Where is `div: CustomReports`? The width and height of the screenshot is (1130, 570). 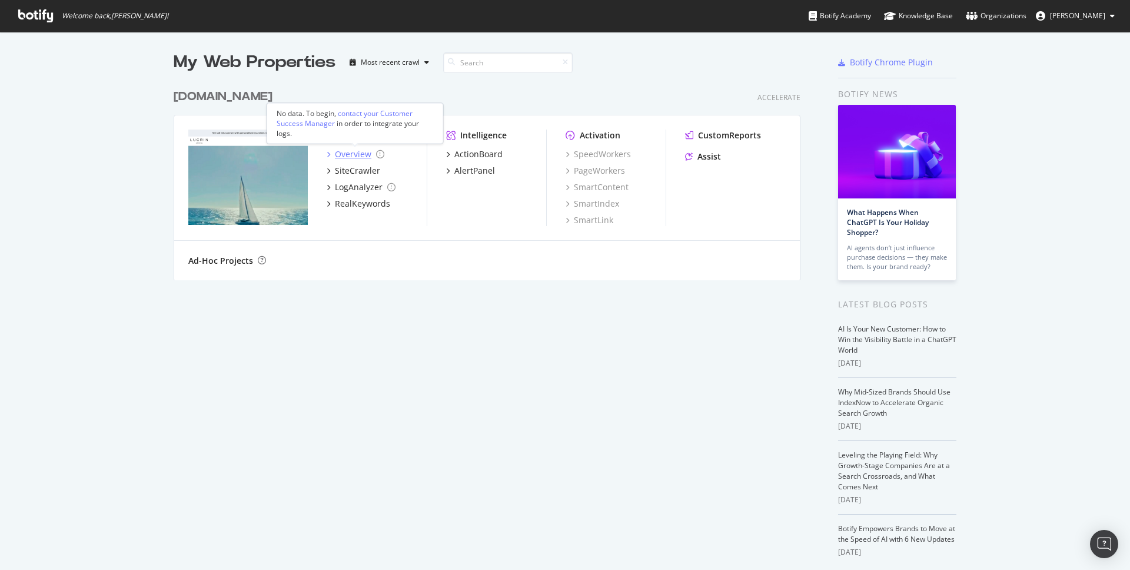 div: CustomReports is located at coordinates (730, 135).